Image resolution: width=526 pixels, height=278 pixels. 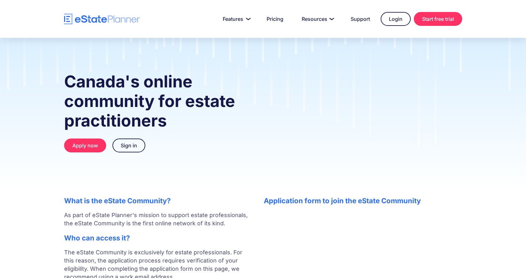 I want to click on a: Start free trial, so click(x=438, y=19).